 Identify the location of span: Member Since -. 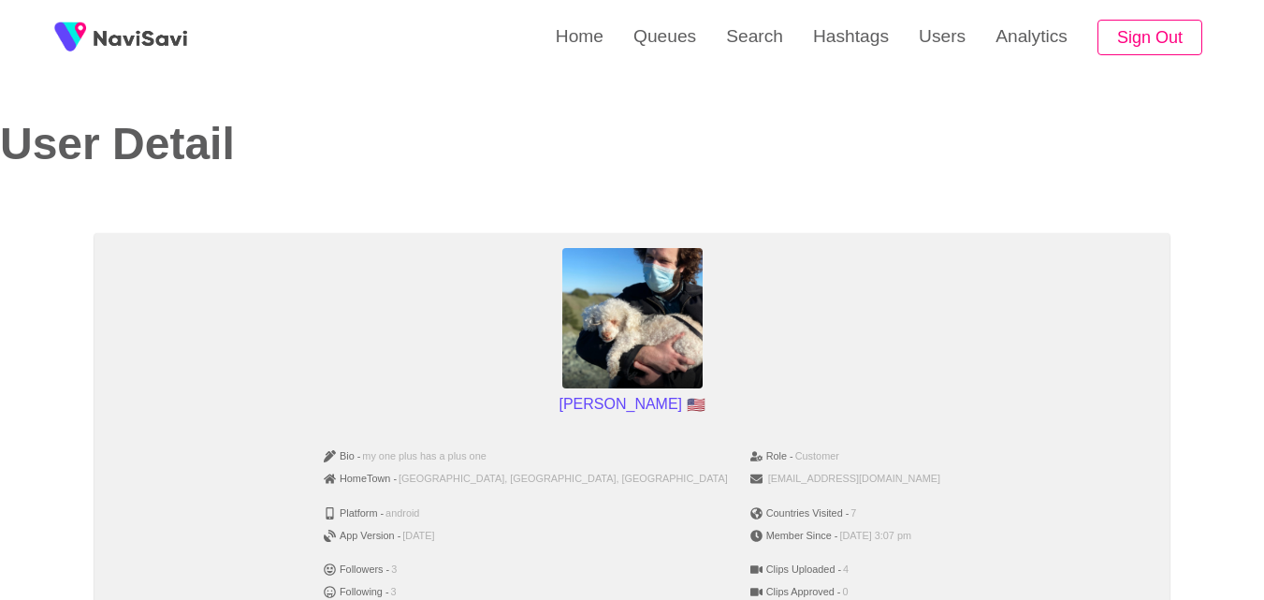
(794, 535).